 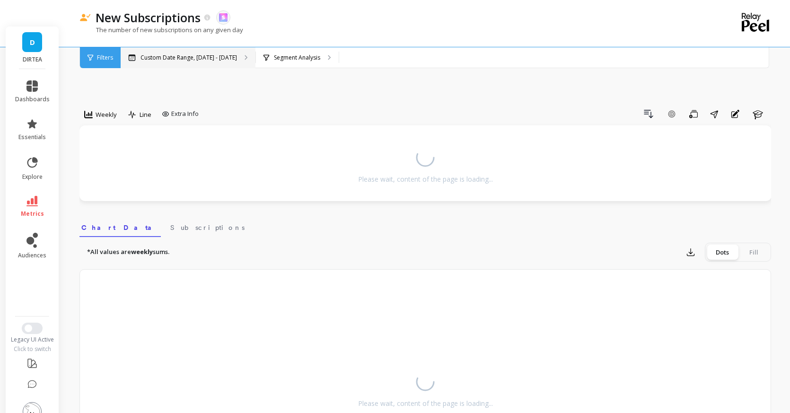 What do you see at coordinates (105, 58) in the screenshot?
I see `span: Filters` at bounding box center [105, 58].